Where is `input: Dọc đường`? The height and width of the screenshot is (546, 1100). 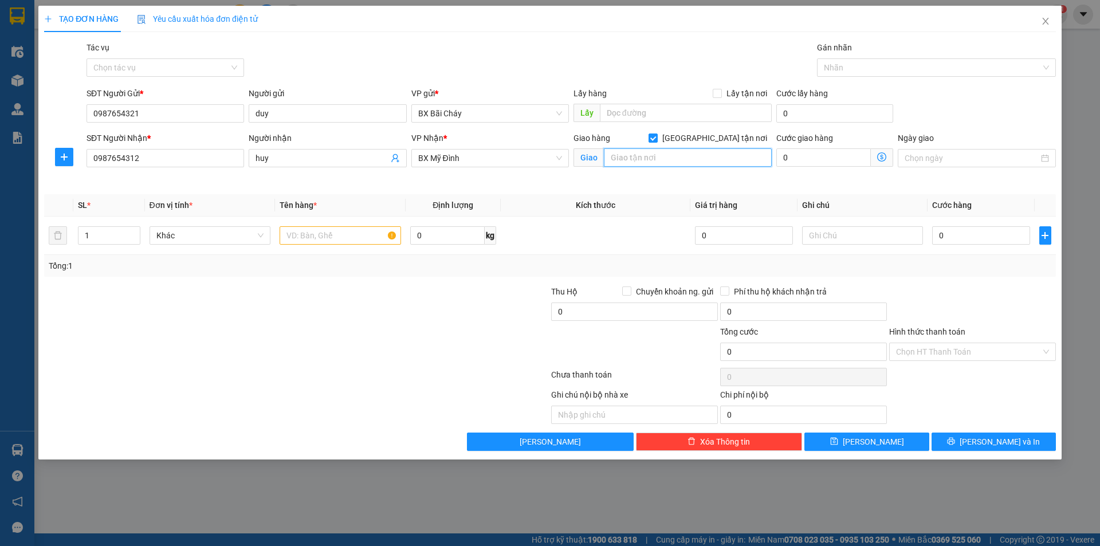 input: Dọc đường is located at coordinates (686, 113).